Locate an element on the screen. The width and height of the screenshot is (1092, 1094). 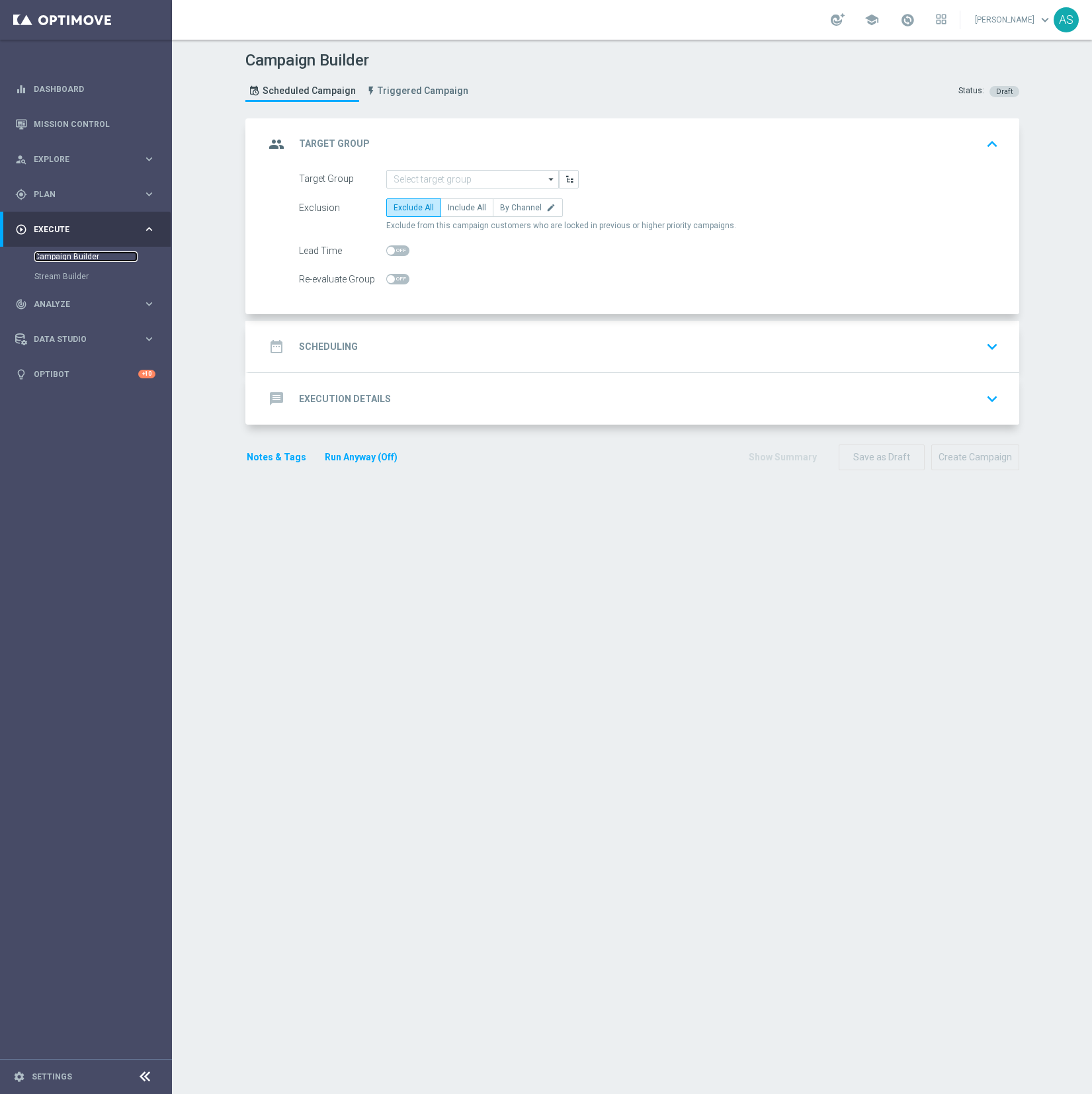
span: school is located at coordinates (872, 19).